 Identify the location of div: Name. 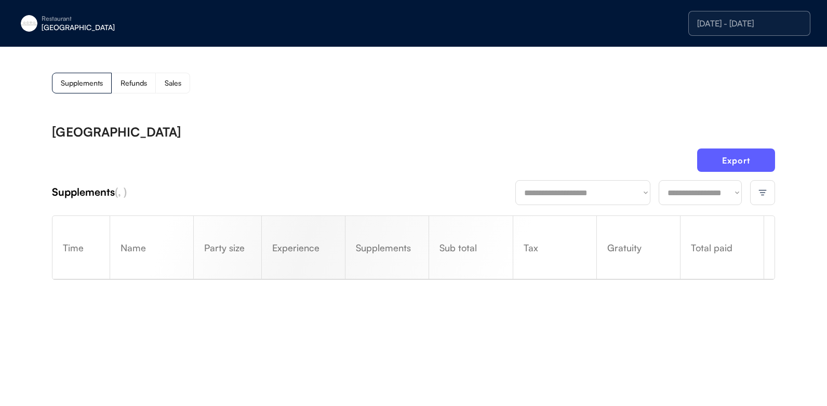
(152, 248).